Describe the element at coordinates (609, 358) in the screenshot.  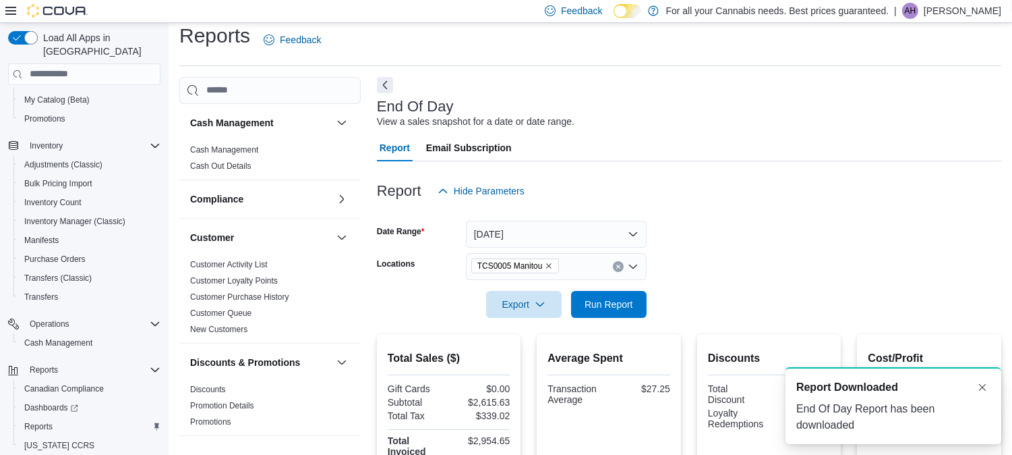
I see `h2: Average Spent` at that location.